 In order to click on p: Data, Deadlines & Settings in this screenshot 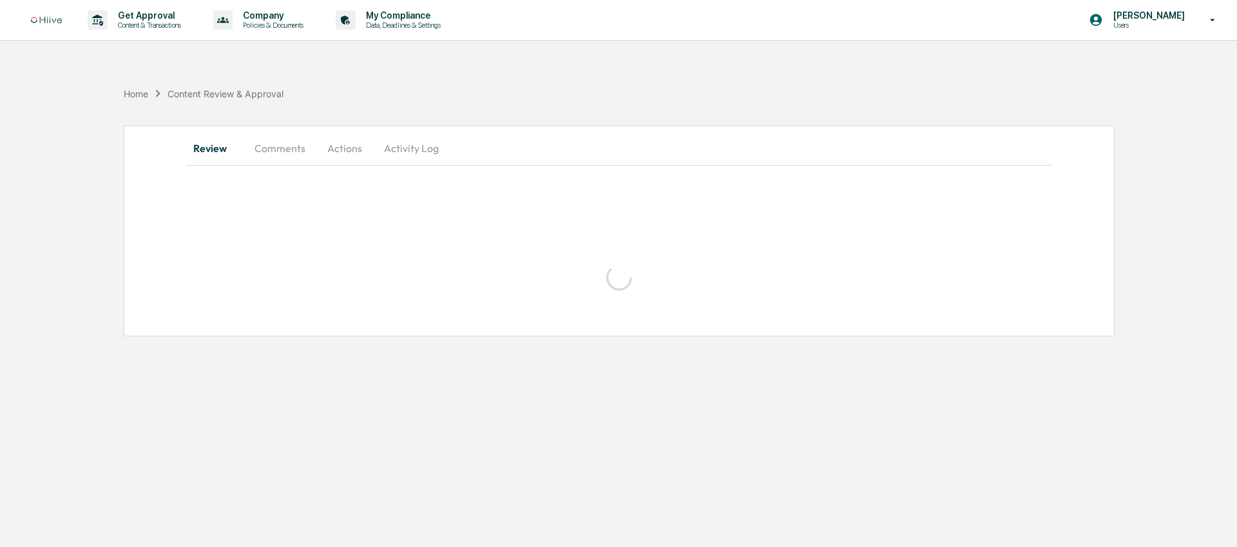, I will do `click(401, 25)`.